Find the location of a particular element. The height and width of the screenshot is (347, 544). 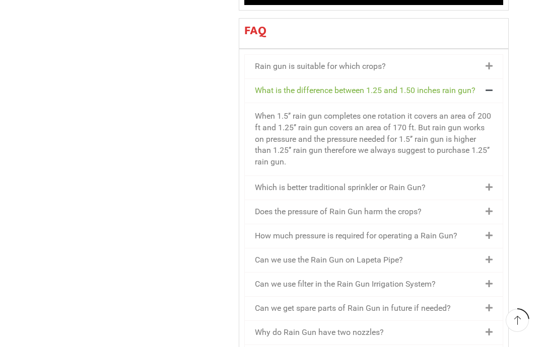

div: Can we get spare parts of Rain Gun in future if needed? is located at coordinates (374, 309).